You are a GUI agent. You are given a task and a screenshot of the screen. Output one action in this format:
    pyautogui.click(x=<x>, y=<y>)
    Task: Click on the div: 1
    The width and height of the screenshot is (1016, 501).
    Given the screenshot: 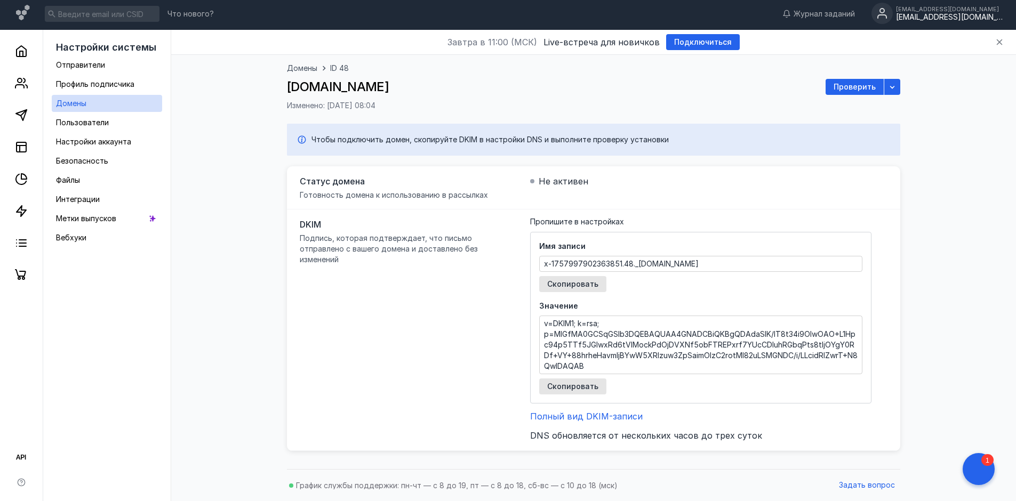 What is the action you would take?
    pyautogui.click(x=30, y=12)
    